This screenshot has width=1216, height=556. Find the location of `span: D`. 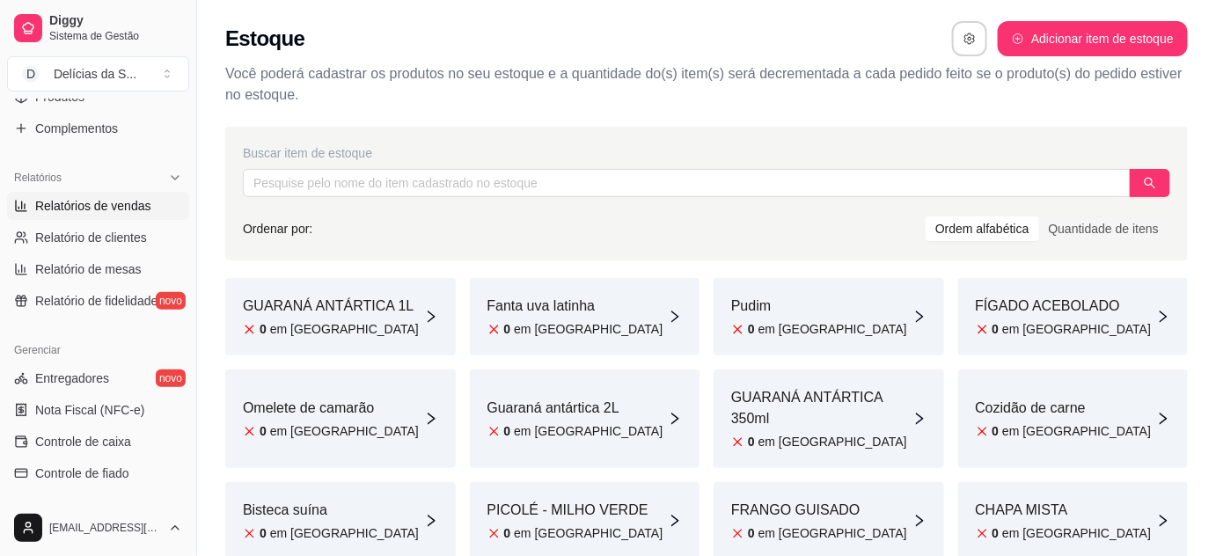

span: D is located at coordinates (31, 74).